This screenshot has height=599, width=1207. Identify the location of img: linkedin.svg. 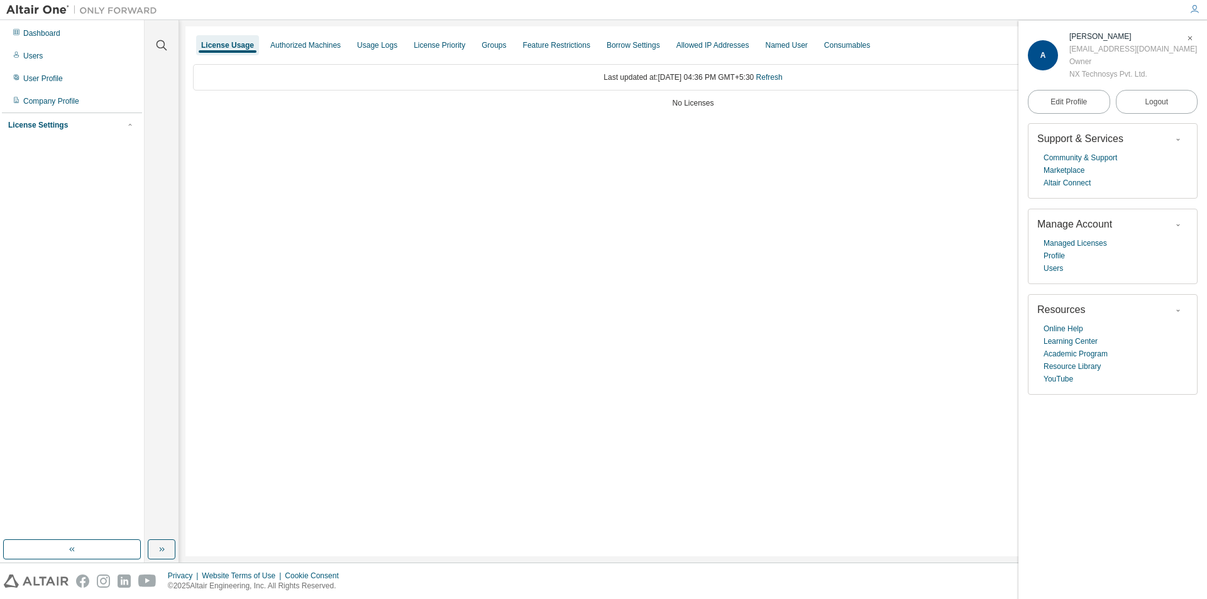
(124, 581).